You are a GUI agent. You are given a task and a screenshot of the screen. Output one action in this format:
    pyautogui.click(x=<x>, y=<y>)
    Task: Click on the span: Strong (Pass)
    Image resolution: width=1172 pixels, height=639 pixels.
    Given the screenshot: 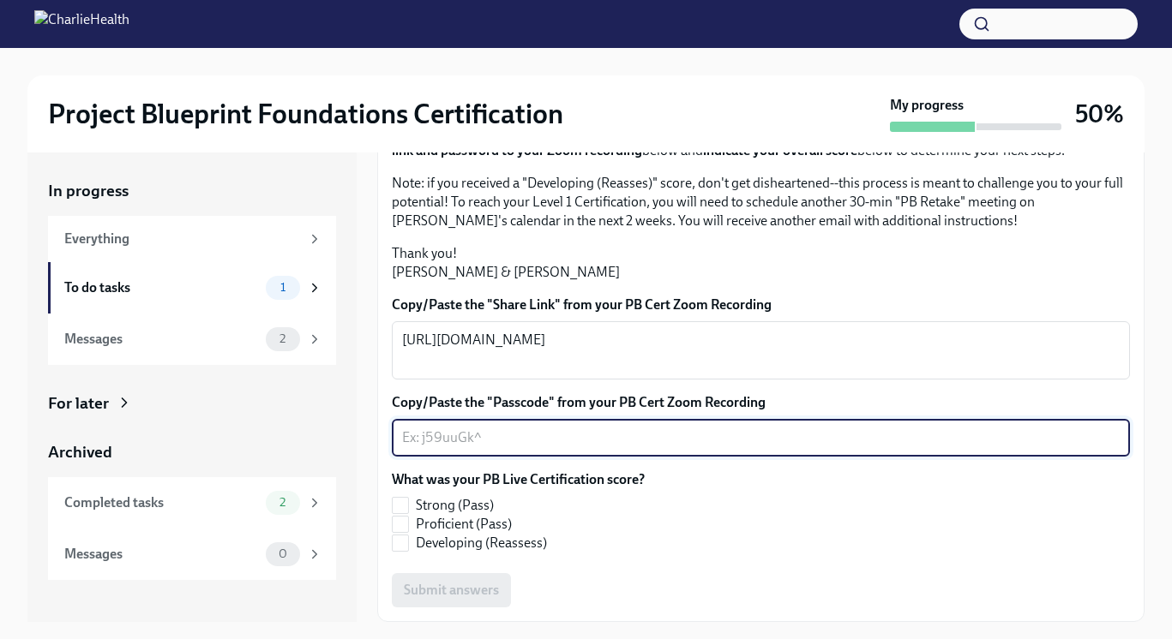 What is the action you would take?
    pyautogui.click(x=454, y=506)
    